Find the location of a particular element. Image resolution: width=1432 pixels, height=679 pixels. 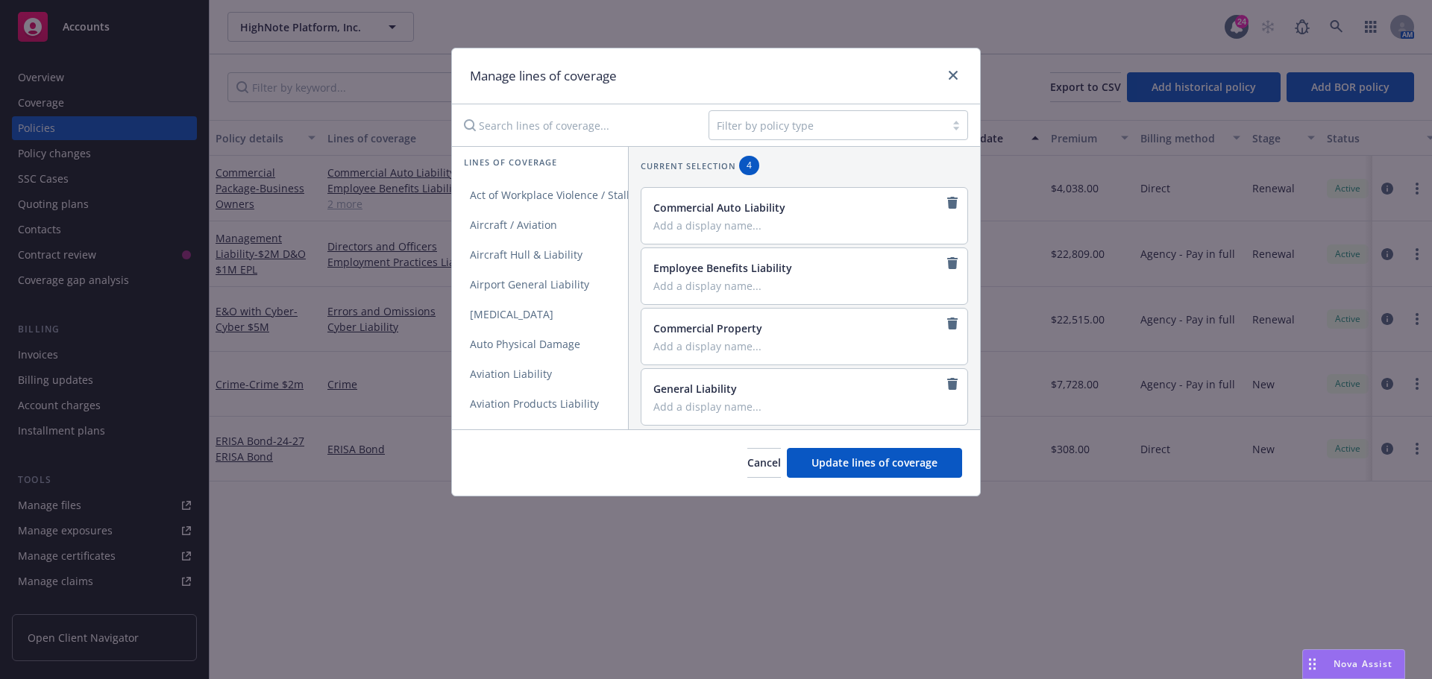

span: Auto Physical Damage is located at coordinates (525, 344).